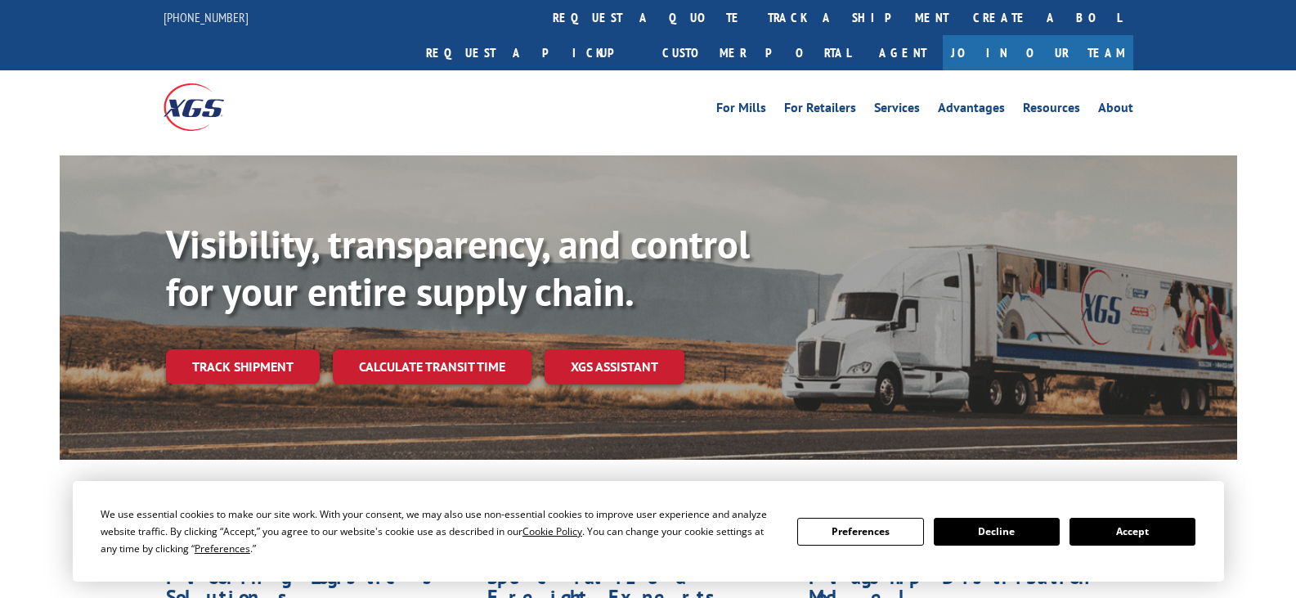 This screenshot has width=1296, height=598. I want to click on a: Join Our Team, so click(1037, 52).